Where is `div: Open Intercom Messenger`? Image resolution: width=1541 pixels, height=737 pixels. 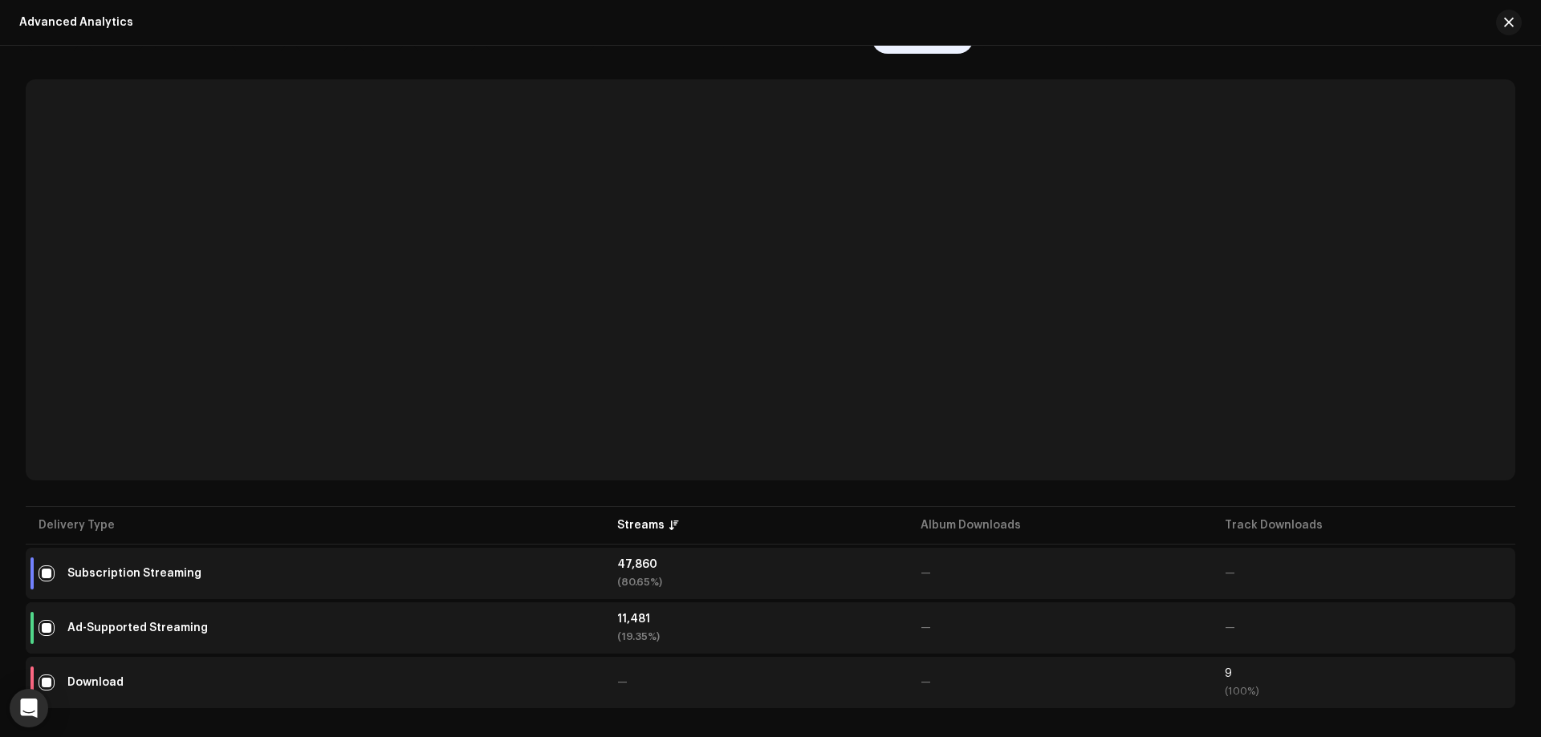 div: Open Intercom Messenger is located at coordinates (29, 709).